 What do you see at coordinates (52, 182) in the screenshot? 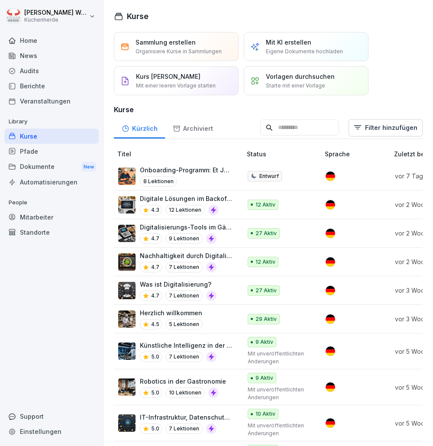
I see `a: Automatisierungen` at bounding box center [52, 182].